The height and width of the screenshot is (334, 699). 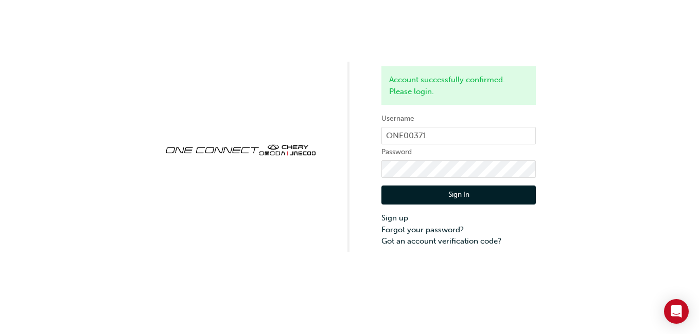 What do you see at coordinates (458, 85) in the screenshot?
I see `div: Account successfully confirmed. Please login.` at bounding box center [458, 85].